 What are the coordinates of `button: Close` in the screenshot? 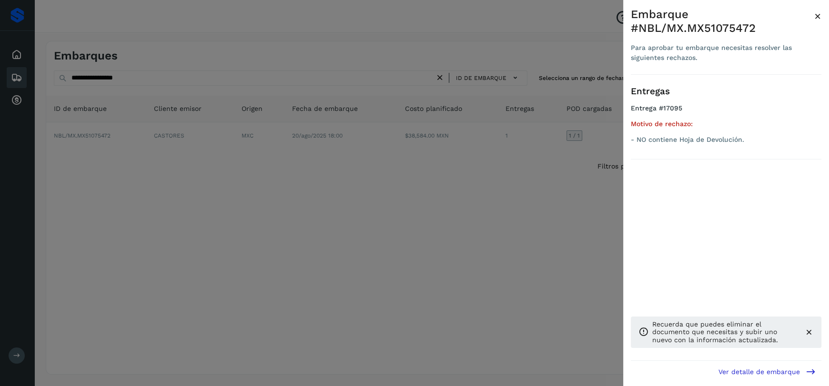 It's located at (817, 16).